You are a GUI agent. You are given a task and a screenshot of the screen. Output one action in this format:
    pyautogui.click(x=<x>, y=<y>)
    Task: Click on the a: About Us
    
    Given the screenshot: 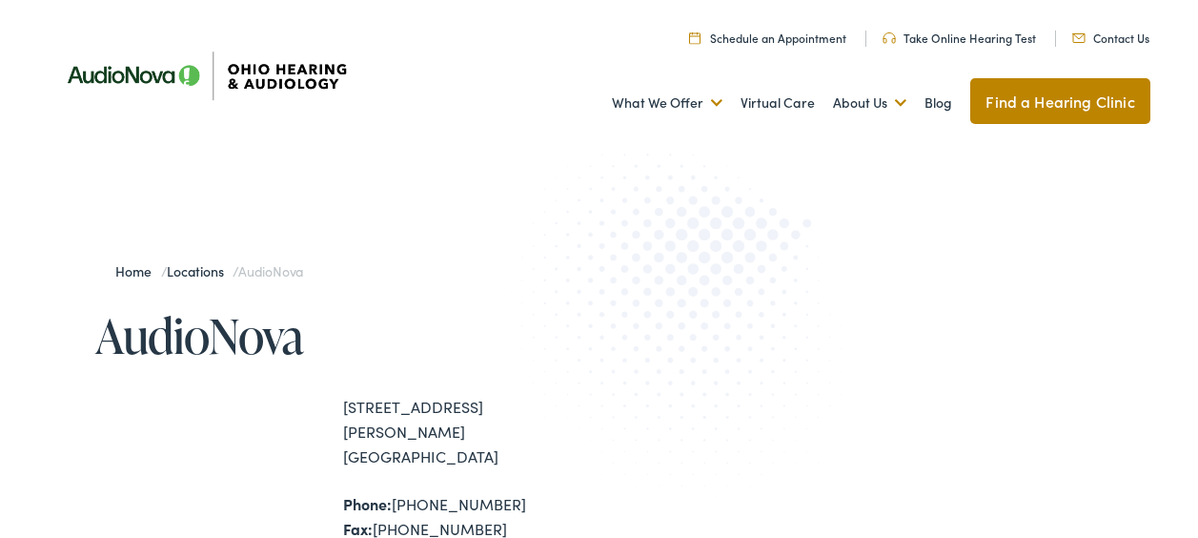 What is the action you would take?
    pyautogui.click(x=869, y=103)
    